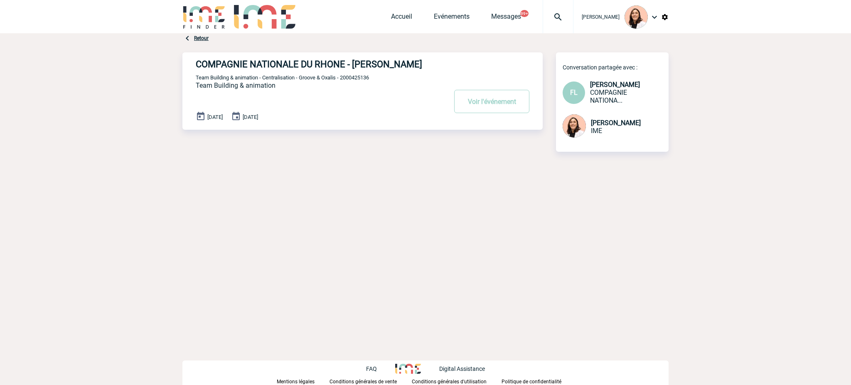 This screenshot has height=385, width=851. I want to click on p: Mentions légales, so click(295, 381).